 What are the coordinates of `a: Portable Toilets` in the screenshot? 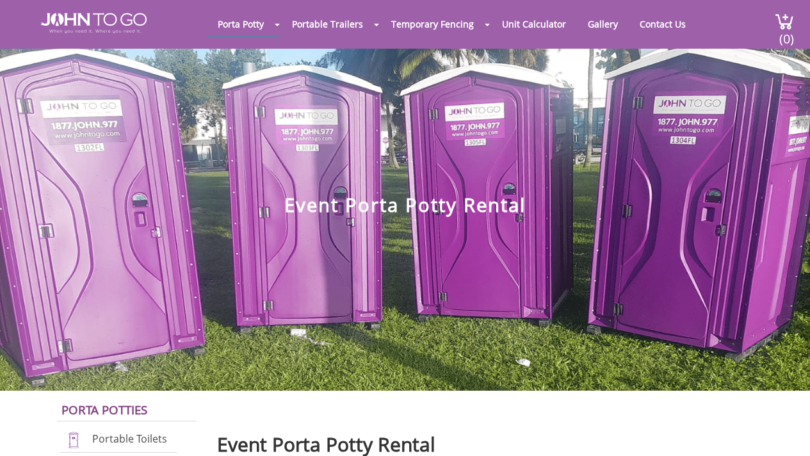 It's located at (129, 438).